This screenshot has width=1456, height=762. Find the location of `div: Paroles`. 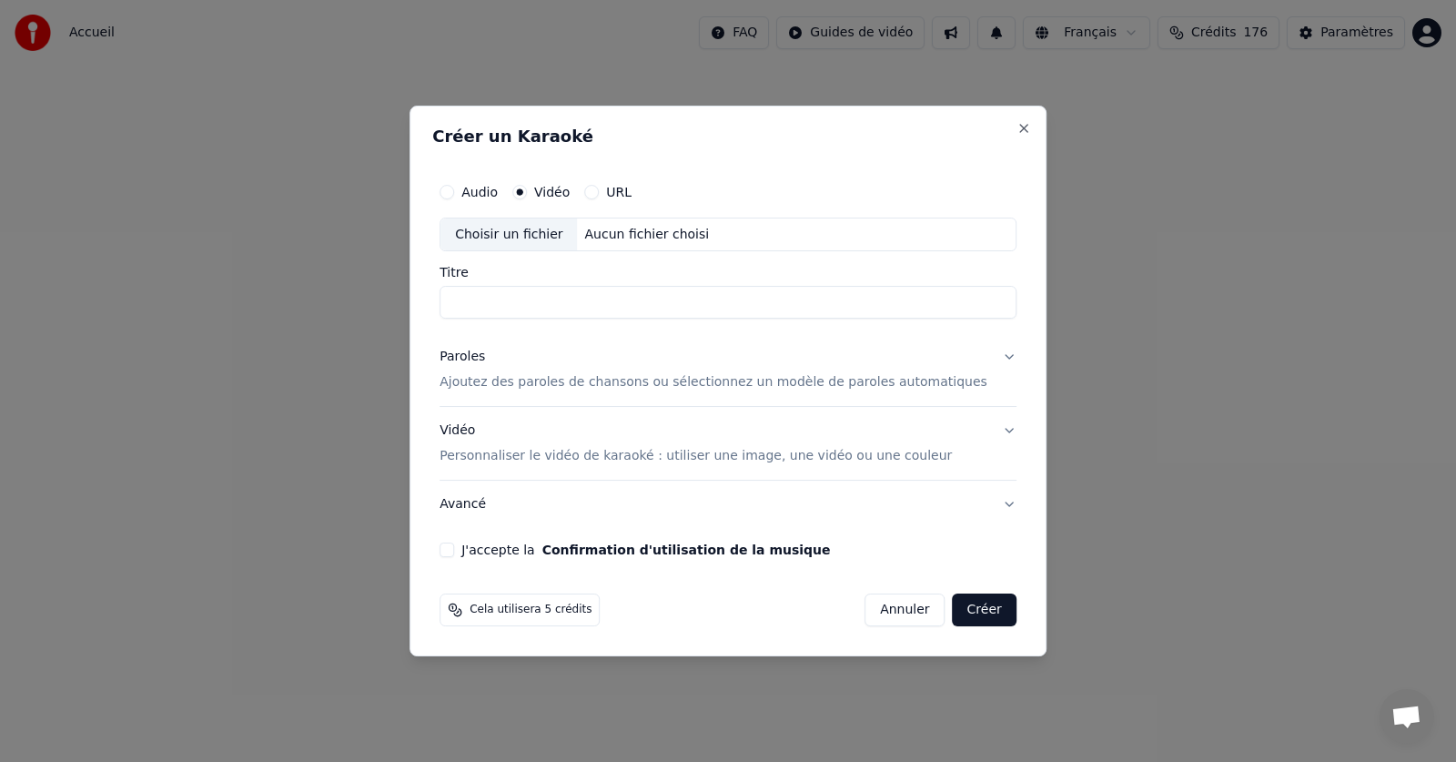

div: Paroles is located at coordinates (462, 358).